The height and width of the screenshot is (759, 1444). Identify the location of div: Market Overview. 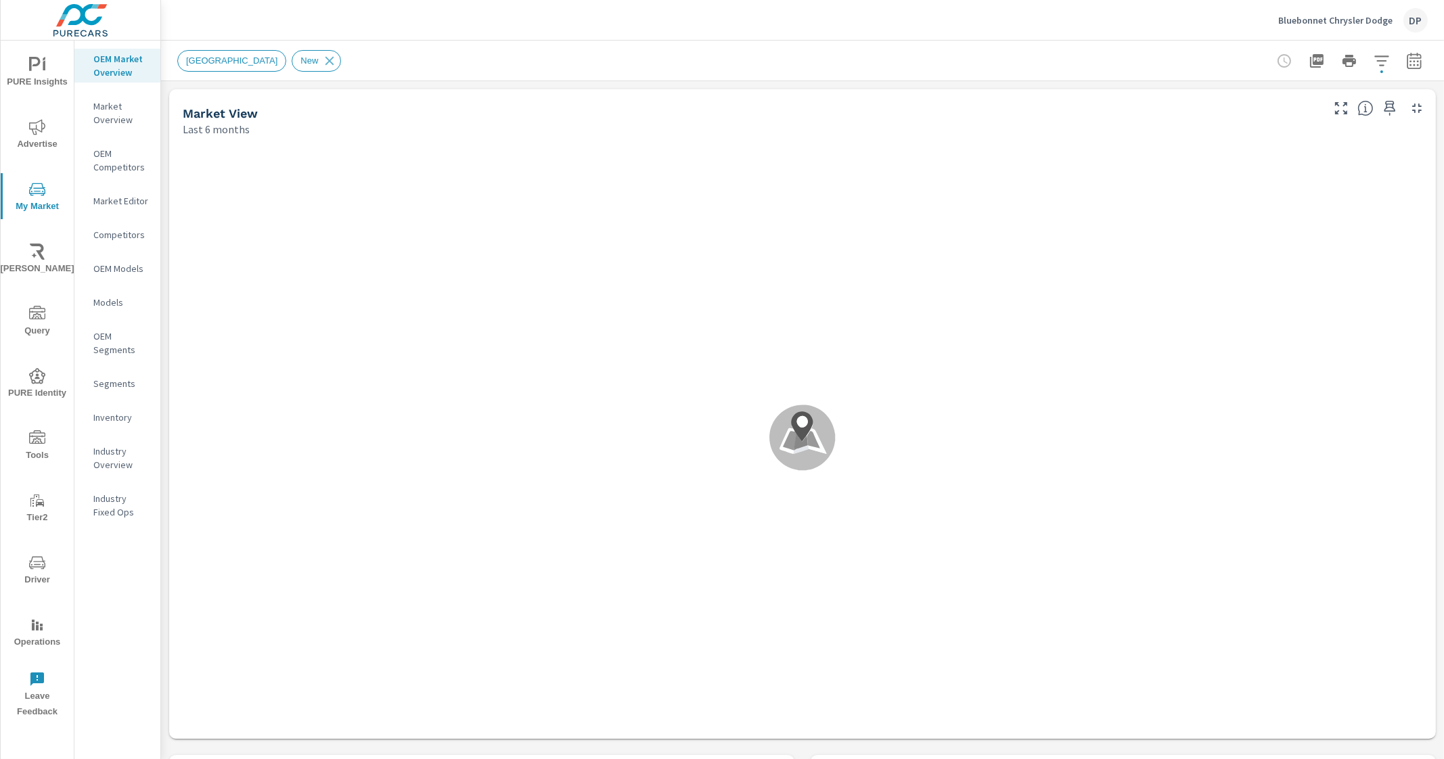
(117, 113).